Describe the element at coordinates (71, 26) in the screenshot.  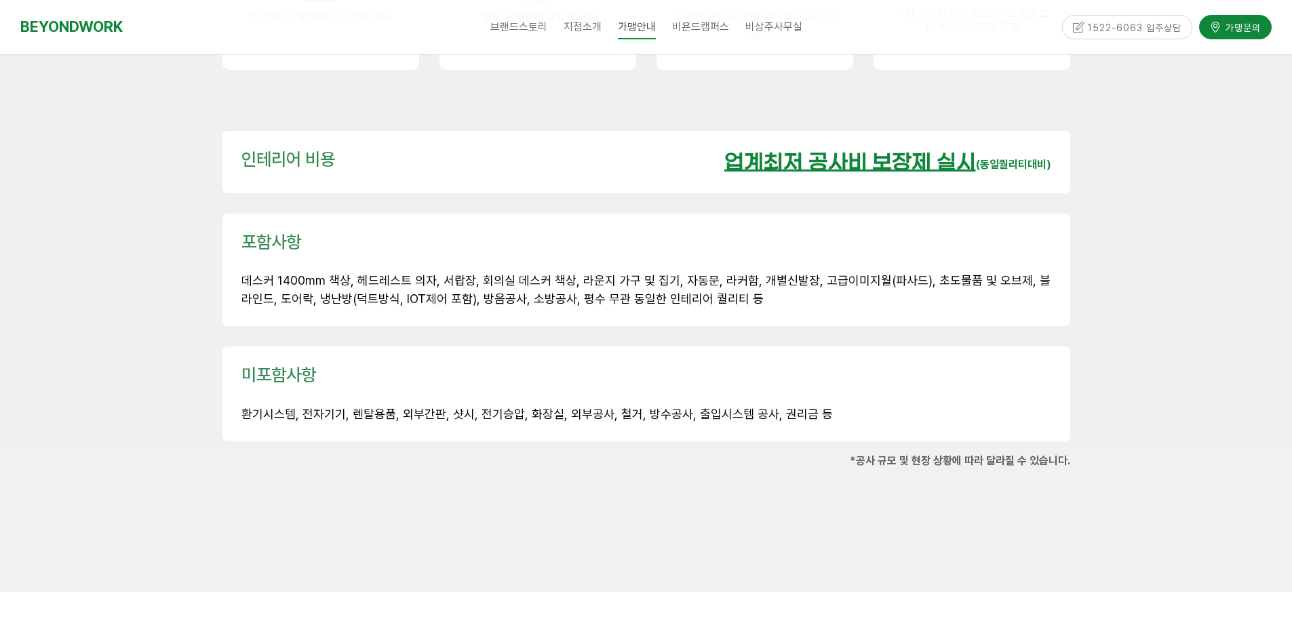
I see `a: BEYONDWORK` at that location.